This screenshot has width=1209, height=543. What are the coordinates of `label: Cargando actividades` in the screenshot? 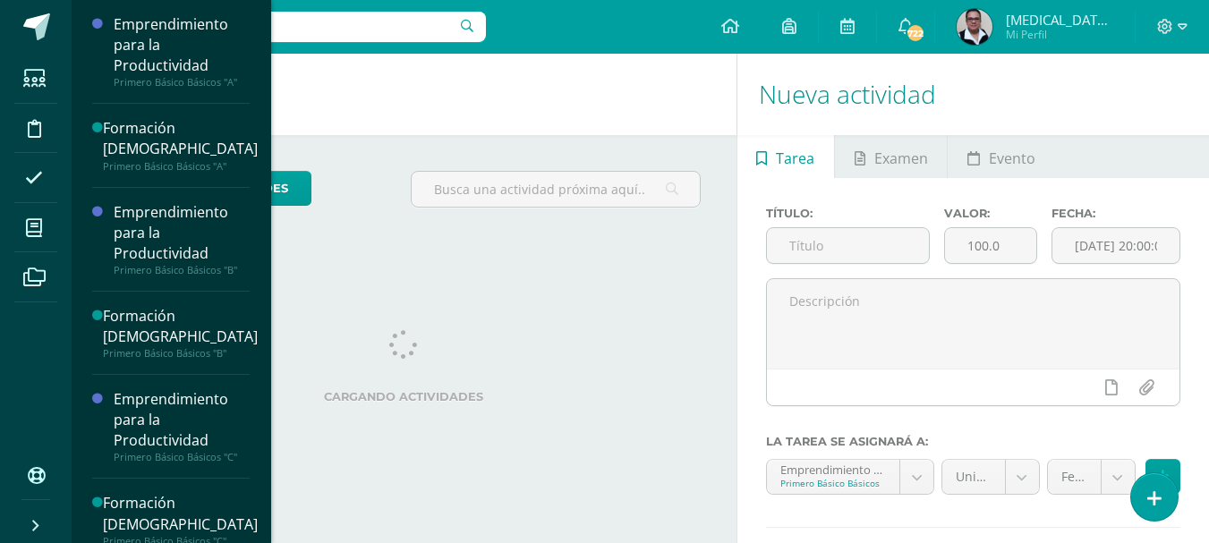 It's located at (404, 397).